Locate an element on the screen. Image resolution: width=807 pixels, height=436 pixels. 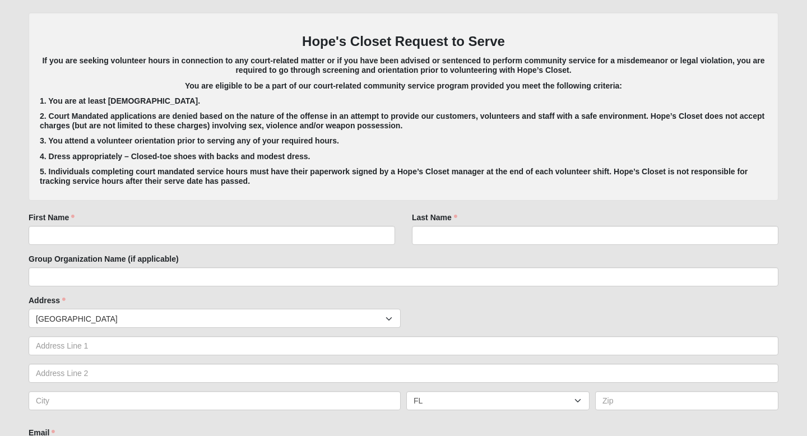
input: Zip is located at coordinates (687, 401).